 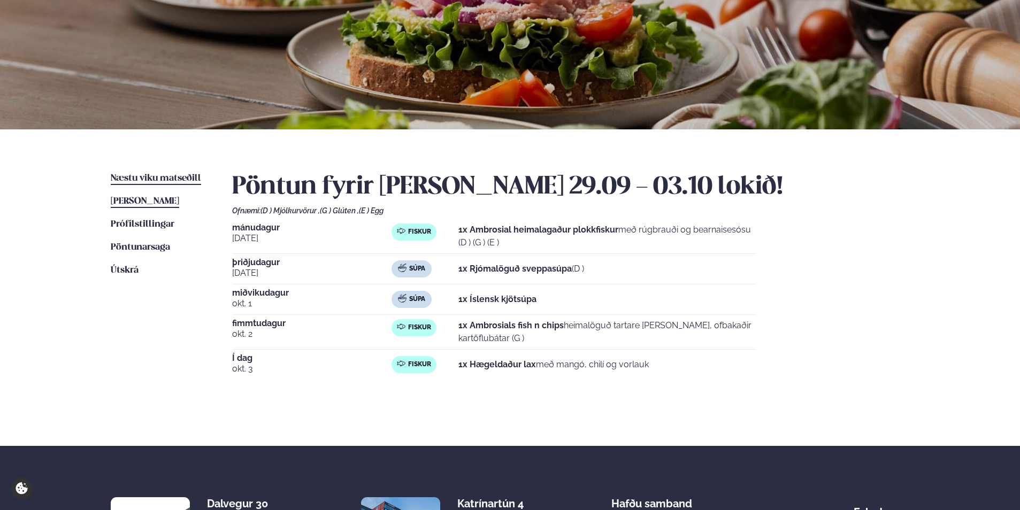 What do you see at coordinates (156, 178) in the screenshot?
I see `span: Næstu viku matseðill` at bounding box center [156, 178].